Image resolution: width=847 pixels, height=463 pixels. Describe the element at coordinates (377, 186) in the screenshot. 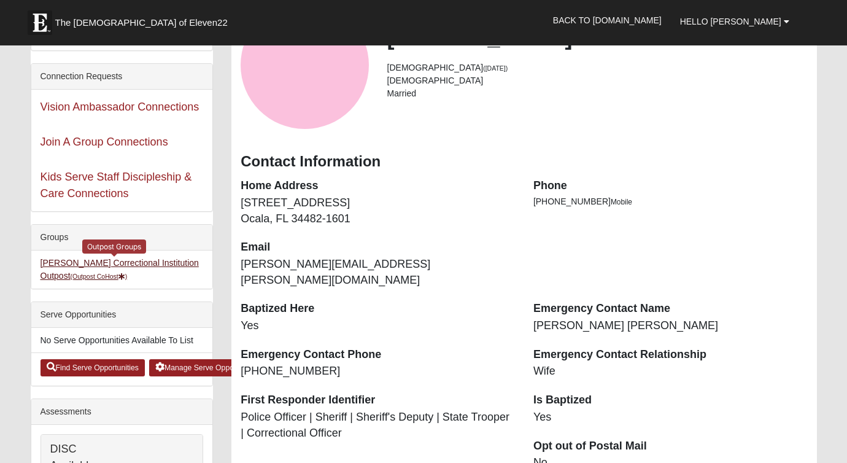

I see `dt: Home Address` at that location.